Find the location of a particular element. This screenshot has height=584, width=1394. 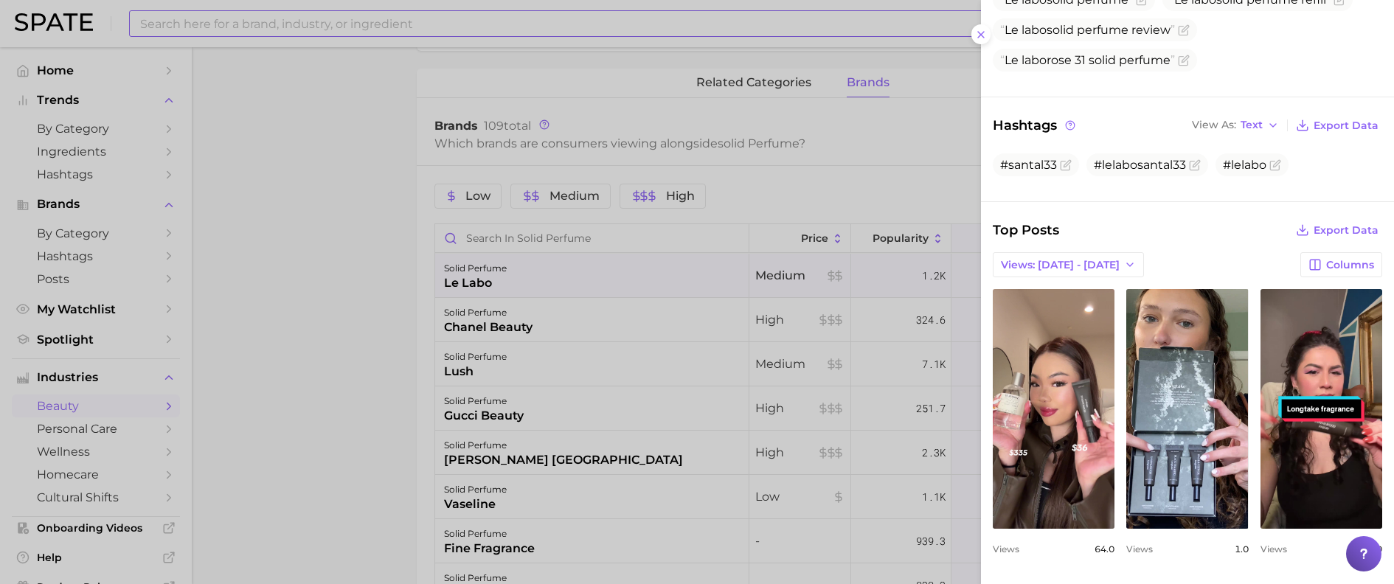

span: #lelabosantal33 is located at coordinates (1140, 165).